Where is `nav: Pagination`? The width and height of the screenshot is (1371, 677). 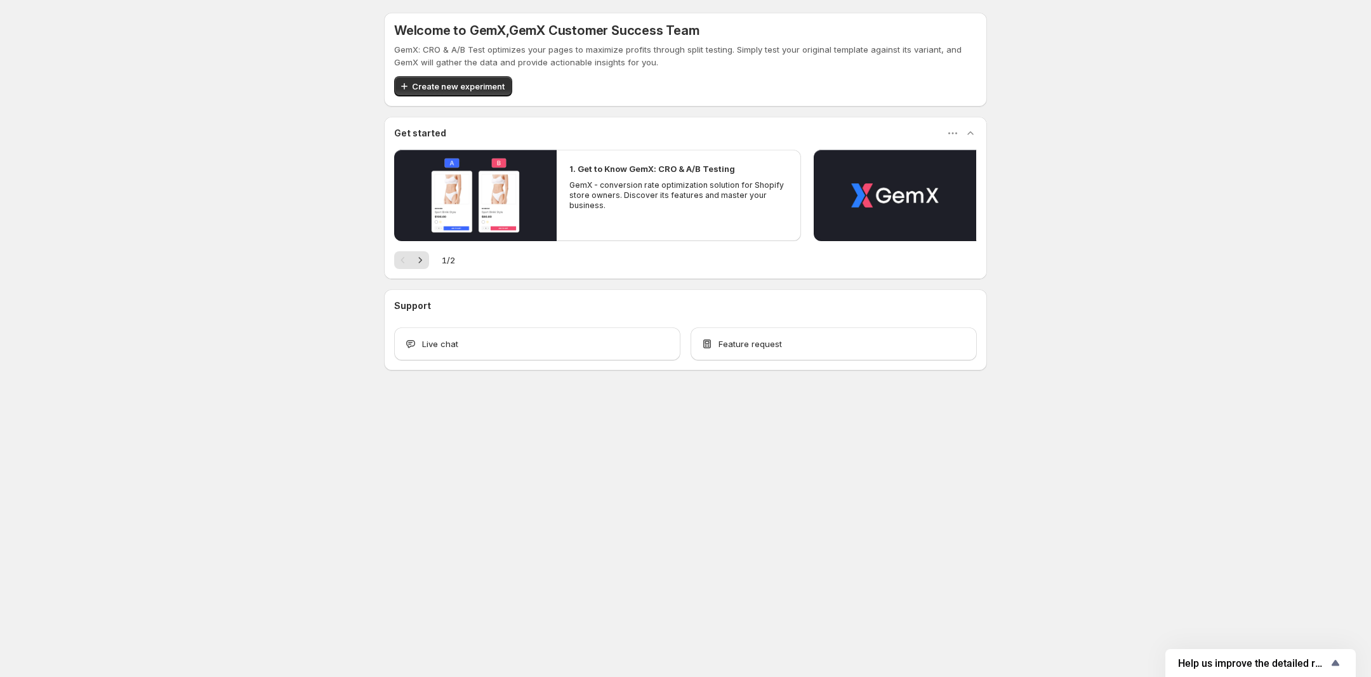
nav: Pagination is located at coordinates (411, 260).